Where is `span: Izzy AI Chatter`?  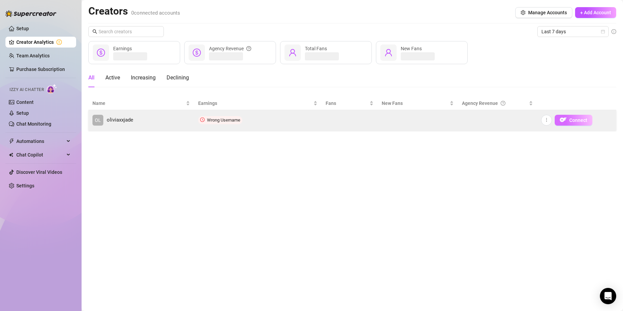 span: Izzy AI Chatter is located at coordinates (27, 90).